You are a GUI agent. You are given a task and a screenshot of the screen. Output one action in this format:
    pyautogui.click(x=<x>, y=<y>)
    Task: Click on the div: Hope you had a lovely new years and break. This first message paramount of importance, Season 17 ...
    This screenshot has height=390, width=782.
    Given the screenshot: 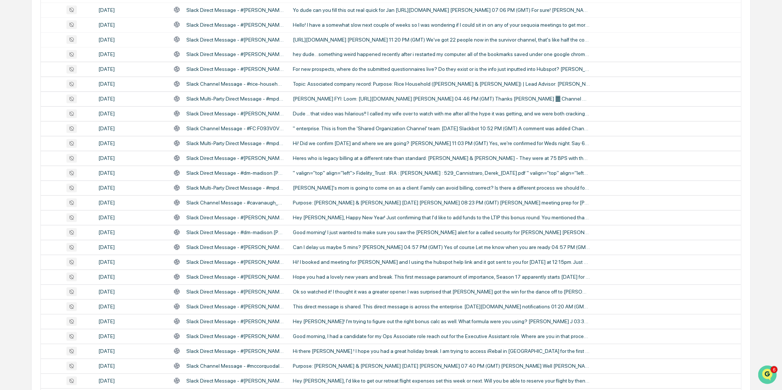 What is the action you would take?
    pyautogui.click(x=441, y=277)
    